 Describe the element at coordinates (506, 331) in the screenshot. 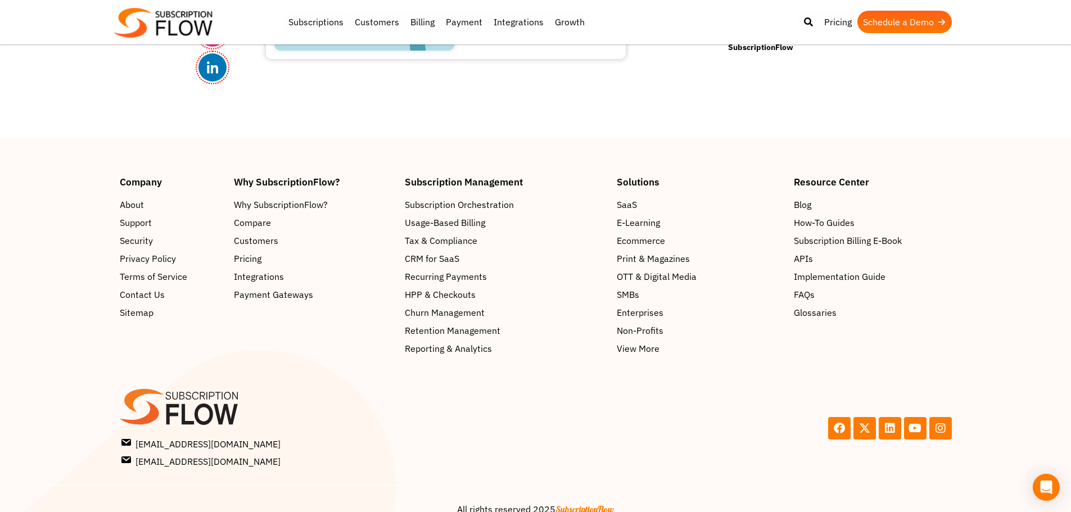

I see `a: Retention Management` at that location.